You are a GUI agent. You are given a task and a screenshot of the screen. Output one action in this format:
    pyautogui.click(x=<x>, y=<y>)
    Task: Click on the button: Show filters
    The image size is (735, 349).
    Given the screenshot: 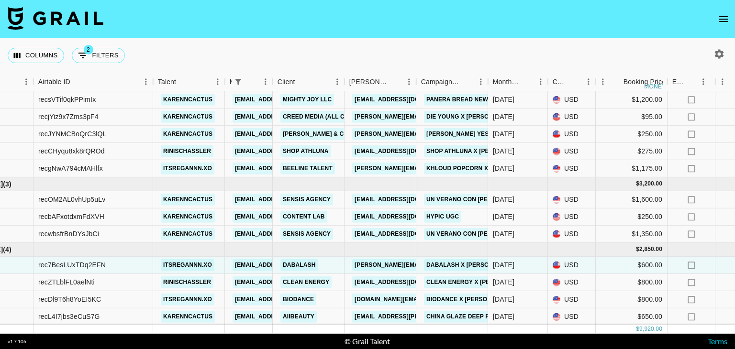 What is the action you would take?
    pyautogui.click(x=98, y=56)
    